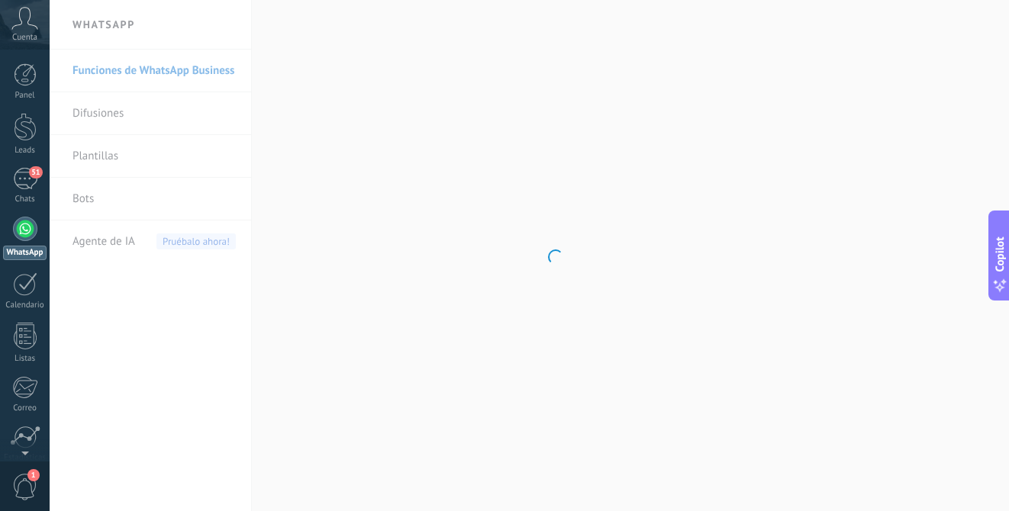 This screenshot has height=511, width=1009. What do you see at coordinates (25, 199) in the screenshot?
I see `div: Chats` at bounding box center [25, 199].